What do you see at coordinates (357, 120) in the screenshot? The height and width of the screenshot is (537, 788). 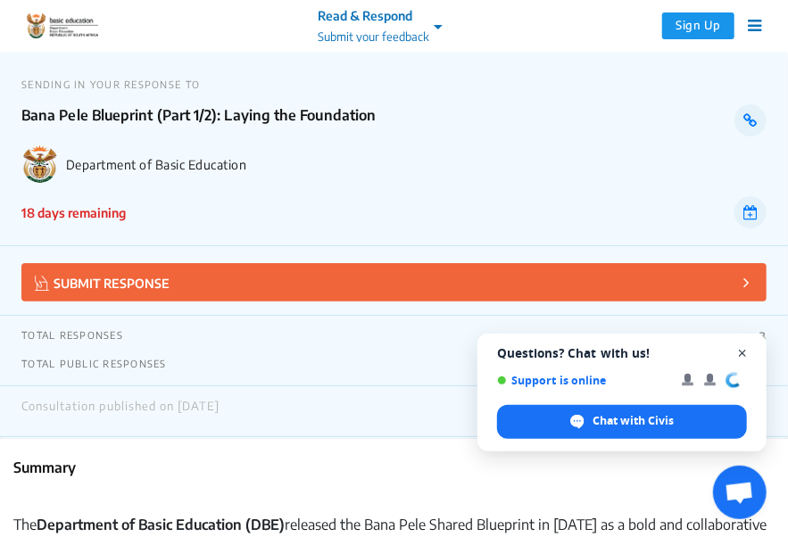 I see `p: Bana Pele Blueprint (Part 1/2): Laying the Foundation` at bounding box center [357, 120].